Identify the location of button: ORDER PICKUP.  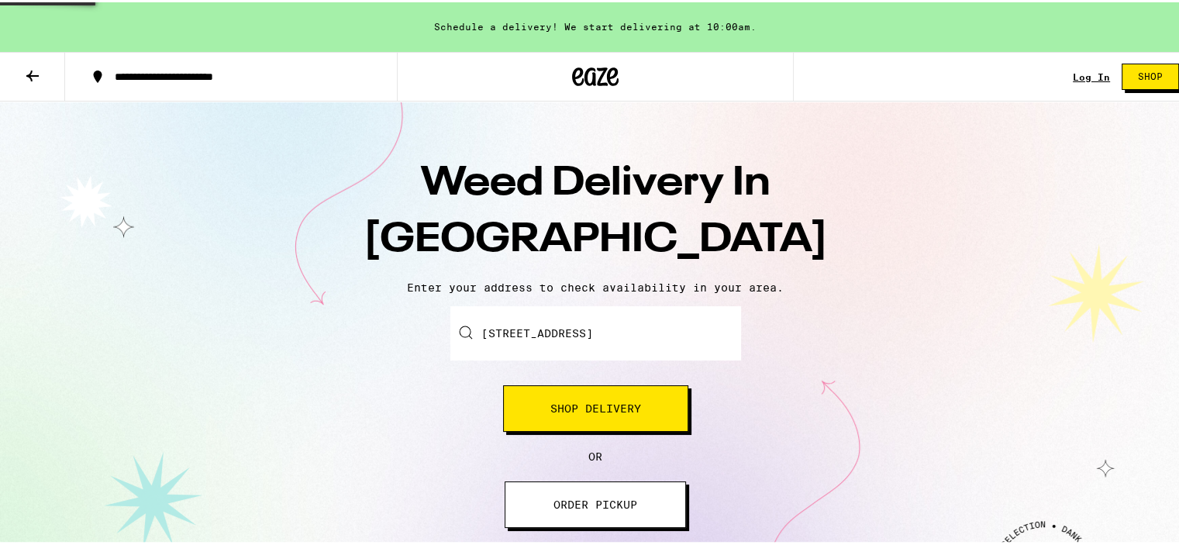
(595, 502).